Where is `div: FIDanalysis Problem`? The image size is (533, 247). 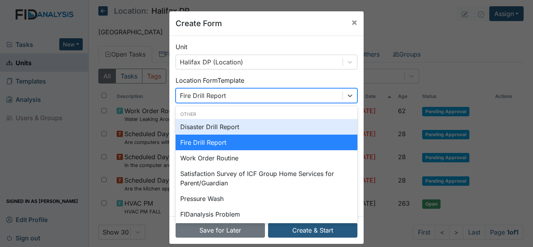 div: FIDanalysis Problem is located at coordinates (267, 214).